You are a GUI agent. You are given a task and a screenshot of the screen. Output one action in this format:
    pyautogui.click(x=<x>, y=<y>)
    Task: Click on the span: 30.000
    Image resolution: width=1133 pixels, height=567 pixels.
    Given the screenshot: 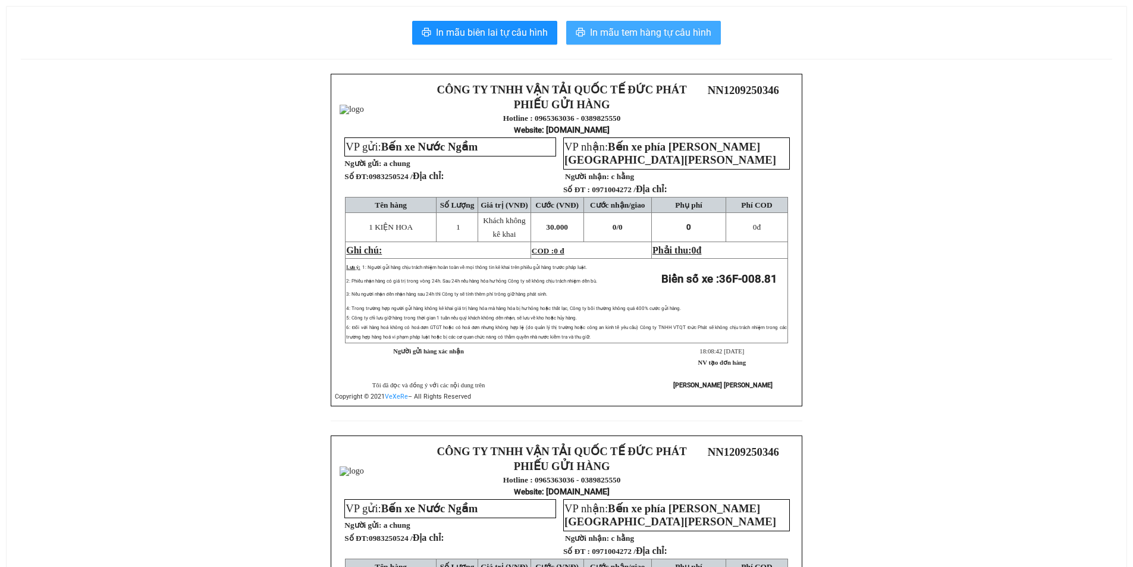 What is the action you would take?
    pyautogui.click(x=556, y=227)
    